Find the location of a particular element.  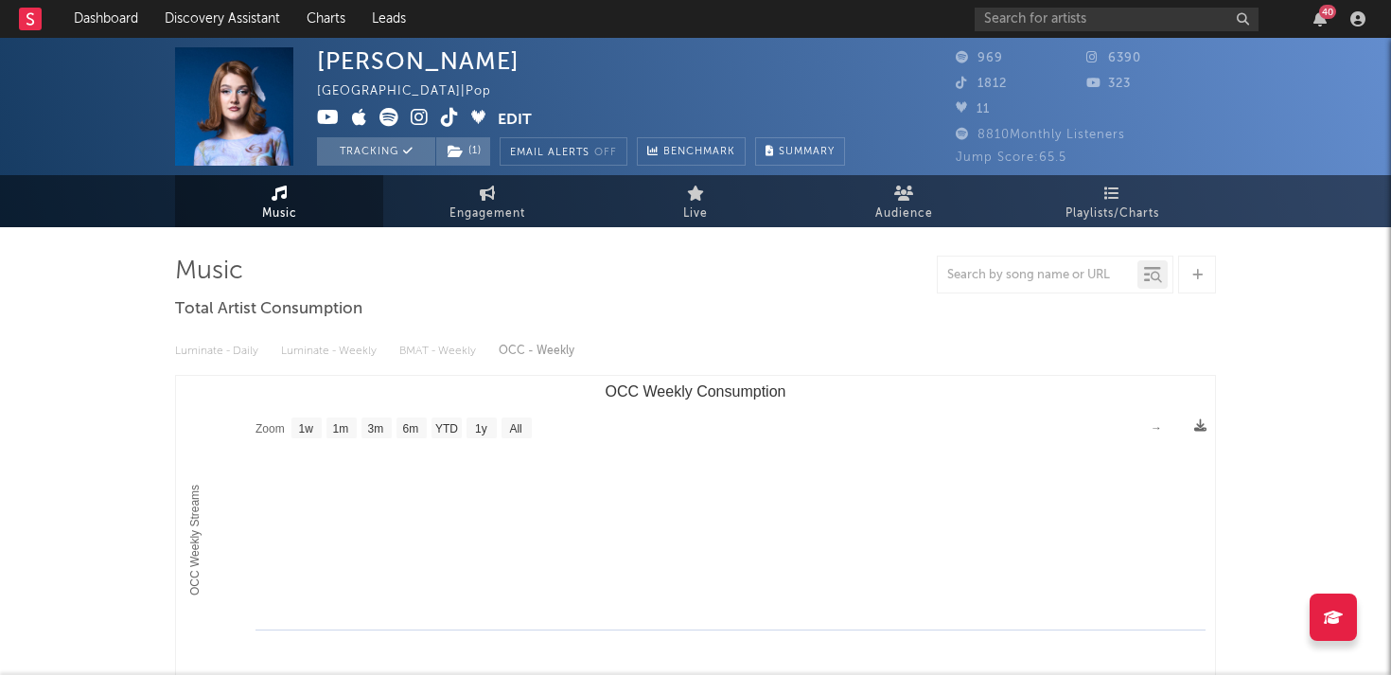

span: Engagement is located at coordinates (487, 214).